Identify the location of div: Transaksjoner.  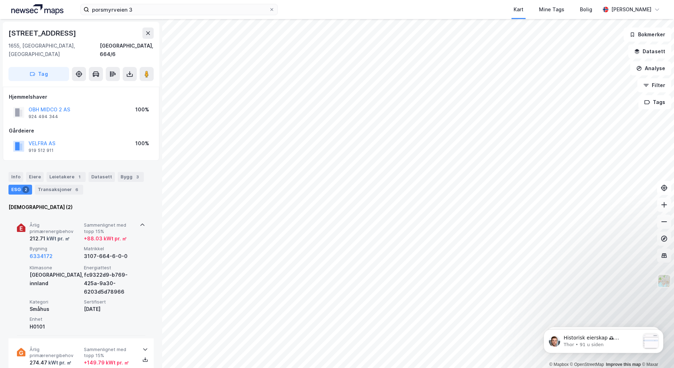
(59, 190).